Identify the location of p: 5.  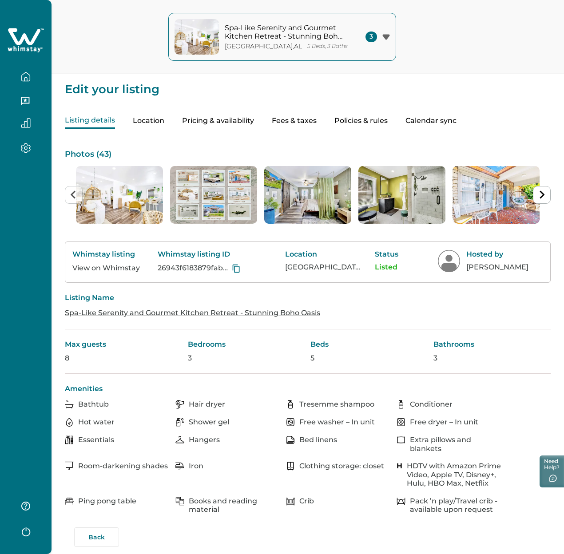
(369, 358).